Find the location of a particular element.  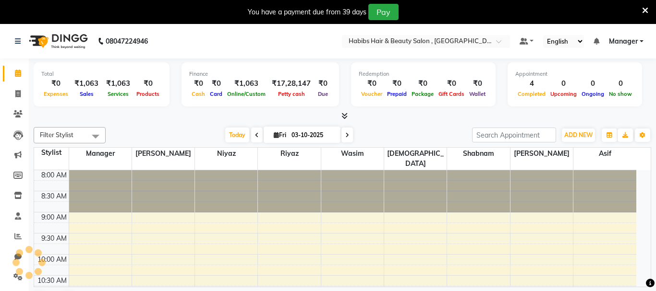

div: 8:00 AM is located at coordinates (54, 175).